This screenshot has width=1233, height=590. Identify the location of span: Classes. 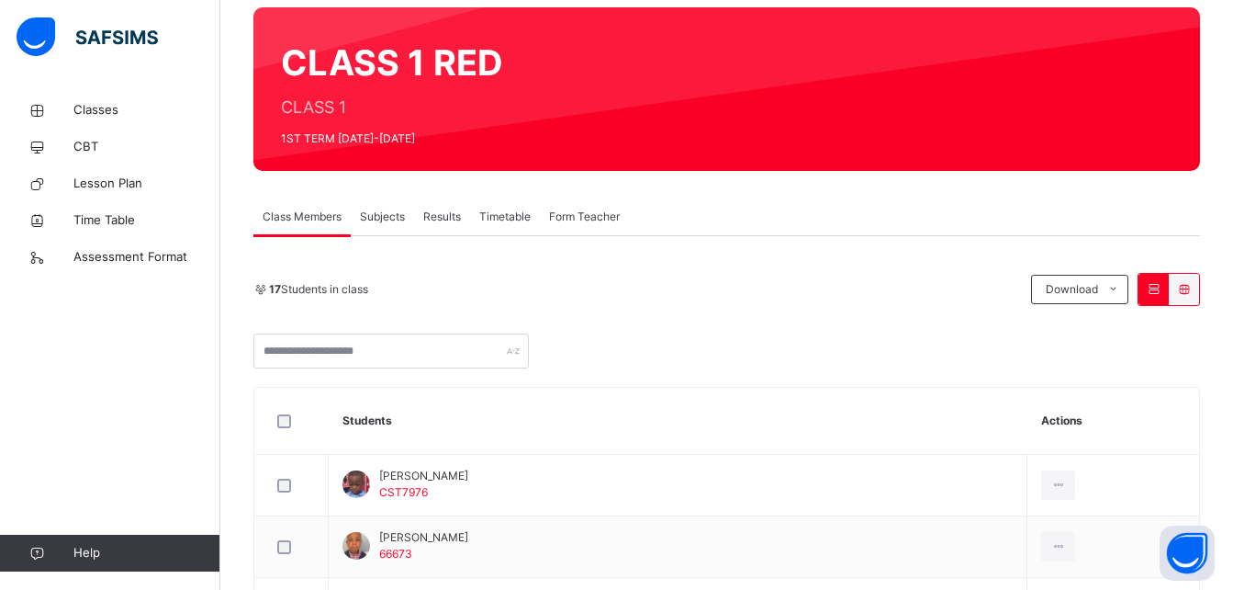
(147, 110).